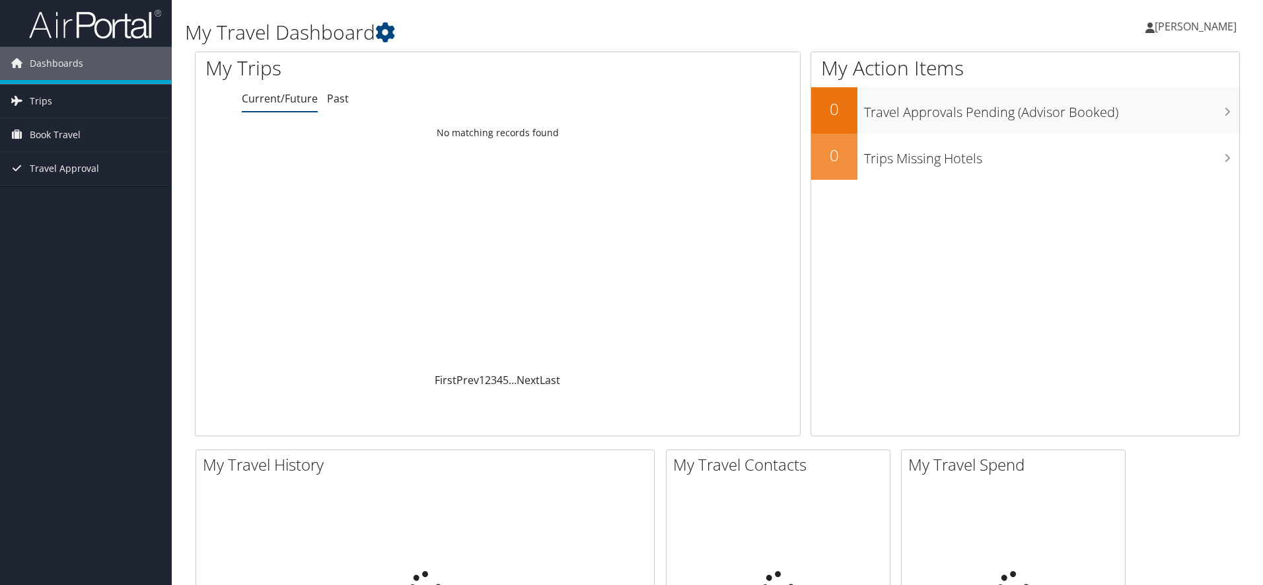 The image size is (1263, 585). Describe the element at coordinates (493, 380) in the screenshot. I see `a: 3` at that location.